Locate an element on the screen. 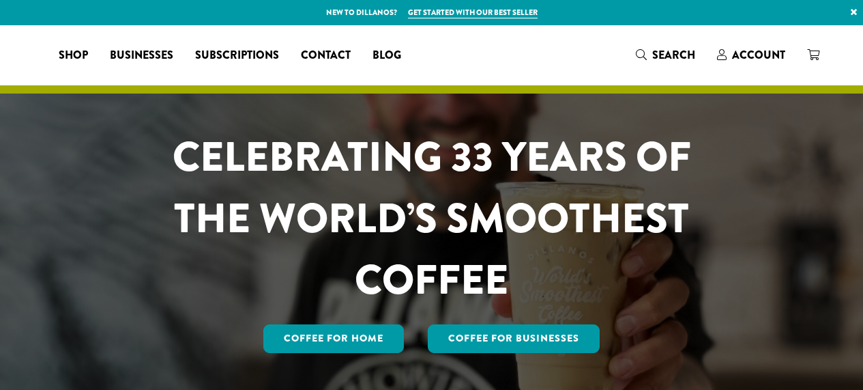  a: Shop is located at coordinates (73, 55).